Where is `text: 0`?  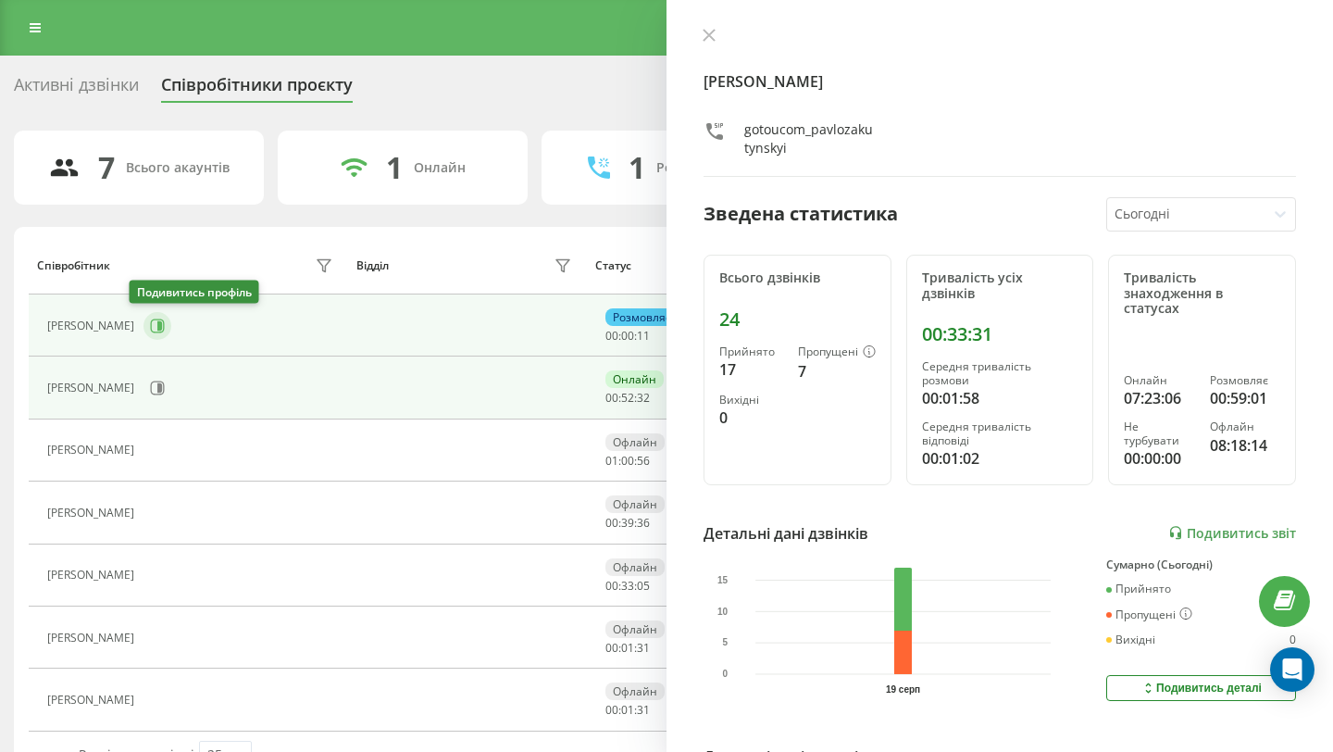 text: 0 is located at coordinates (726, 673).